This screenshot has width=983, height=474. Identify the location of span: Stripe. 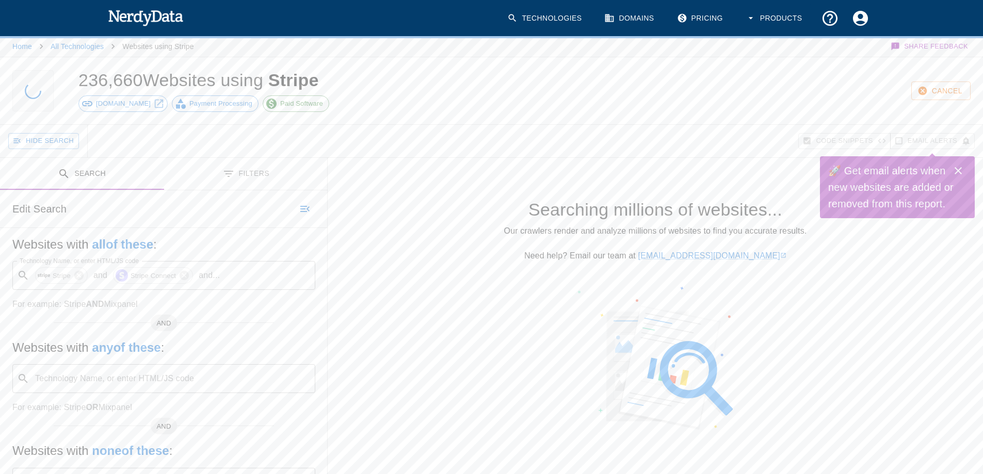
(294, 80).